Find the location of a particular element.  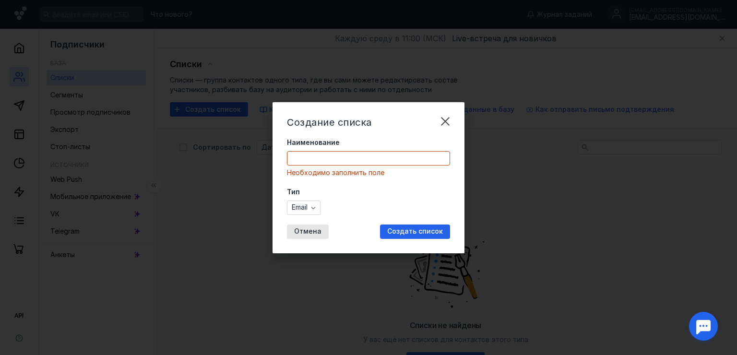

span: Создание списка is located at coordinates (329, 122).